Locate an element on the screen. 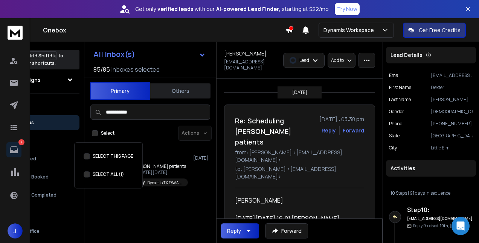 The width and height of the screenshot is (479, 243). a: 7 is located at coordinates (14, 150).